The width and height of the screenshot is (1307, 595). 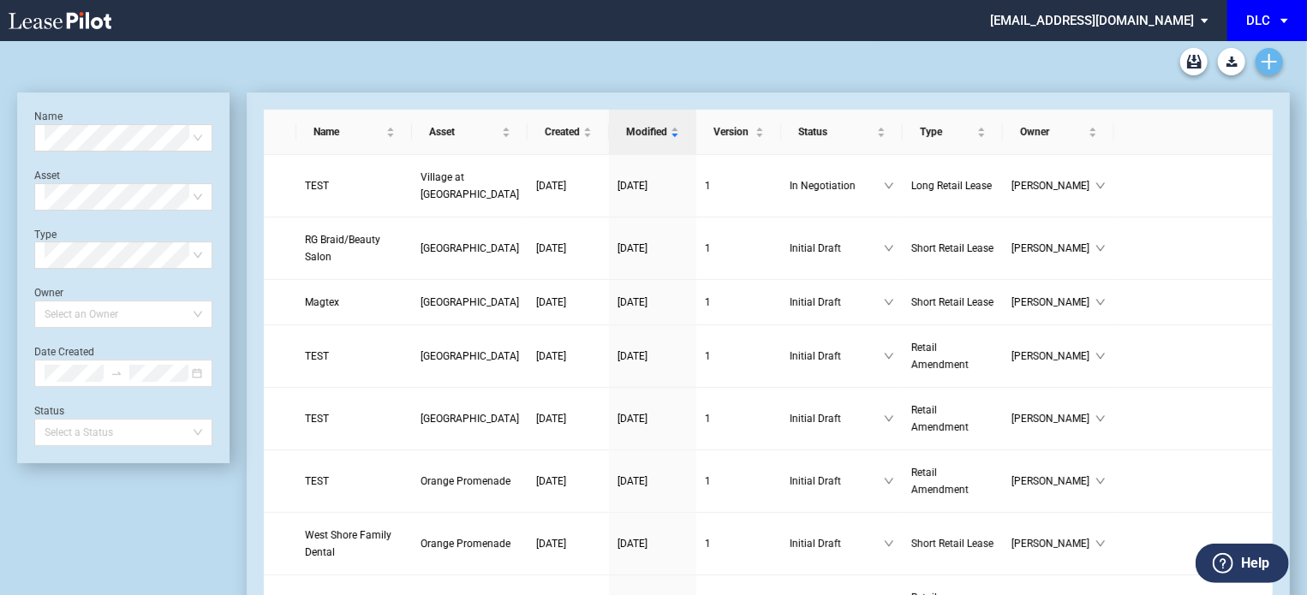 I want to click on span: Asset, so click(x=463, y=132).